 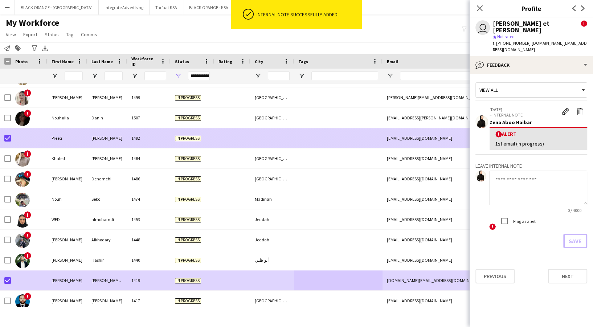 I want to click on button: Integrate Advertising, so click(x=124, y=7).